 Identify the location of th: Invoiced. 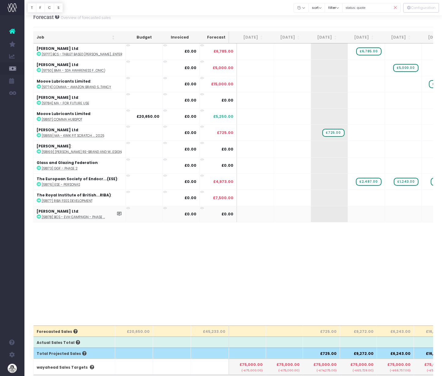
(173, 37).